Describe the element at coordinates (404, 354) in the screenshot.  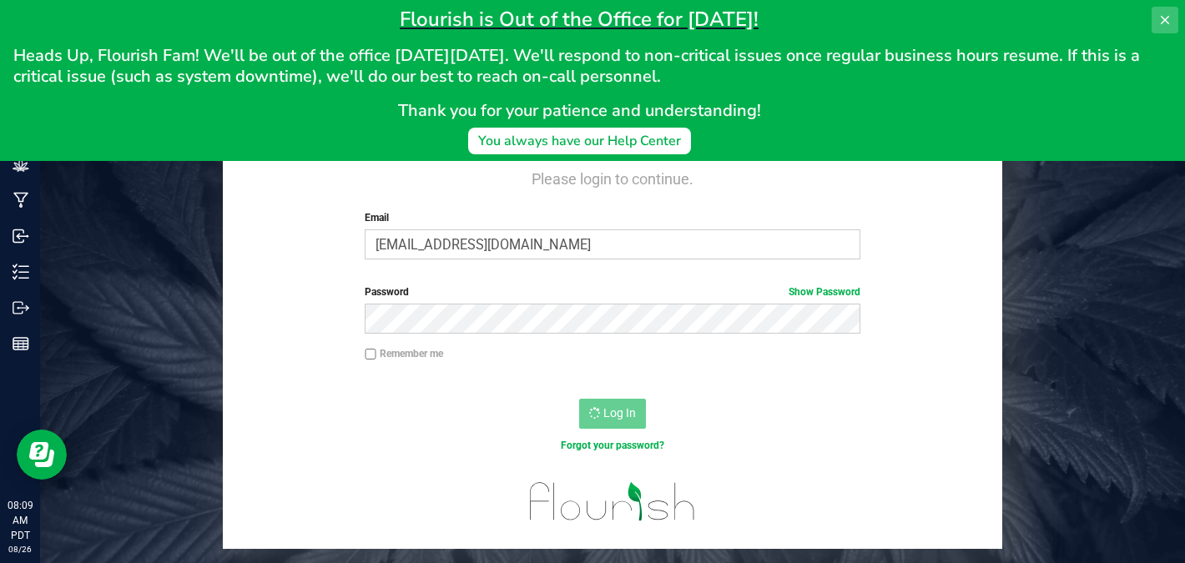
I see `label: Remember me` at that location.